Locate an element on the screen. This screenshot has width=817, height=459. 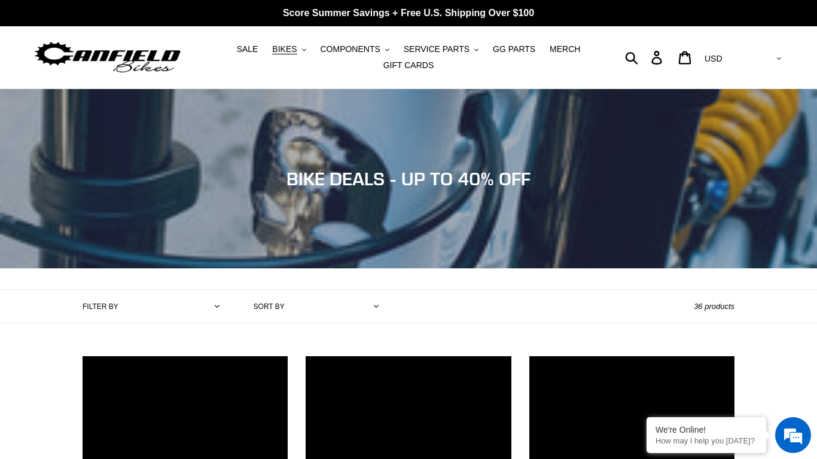
span: GG PARTS is located at coordinates (514, 49).